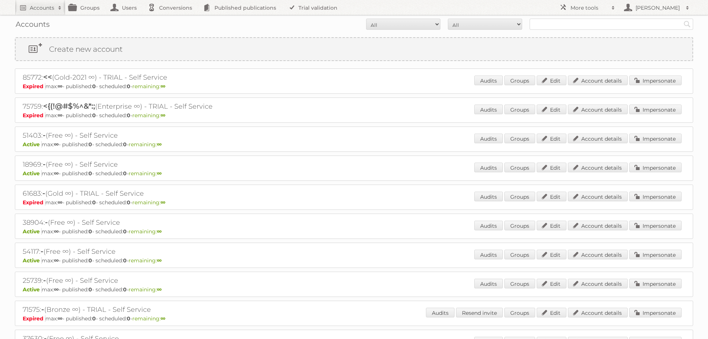  What do you see at coordinates (480, 312) in the screenshot?
I see `a: Resend invite` at bounding box center [480, 312].